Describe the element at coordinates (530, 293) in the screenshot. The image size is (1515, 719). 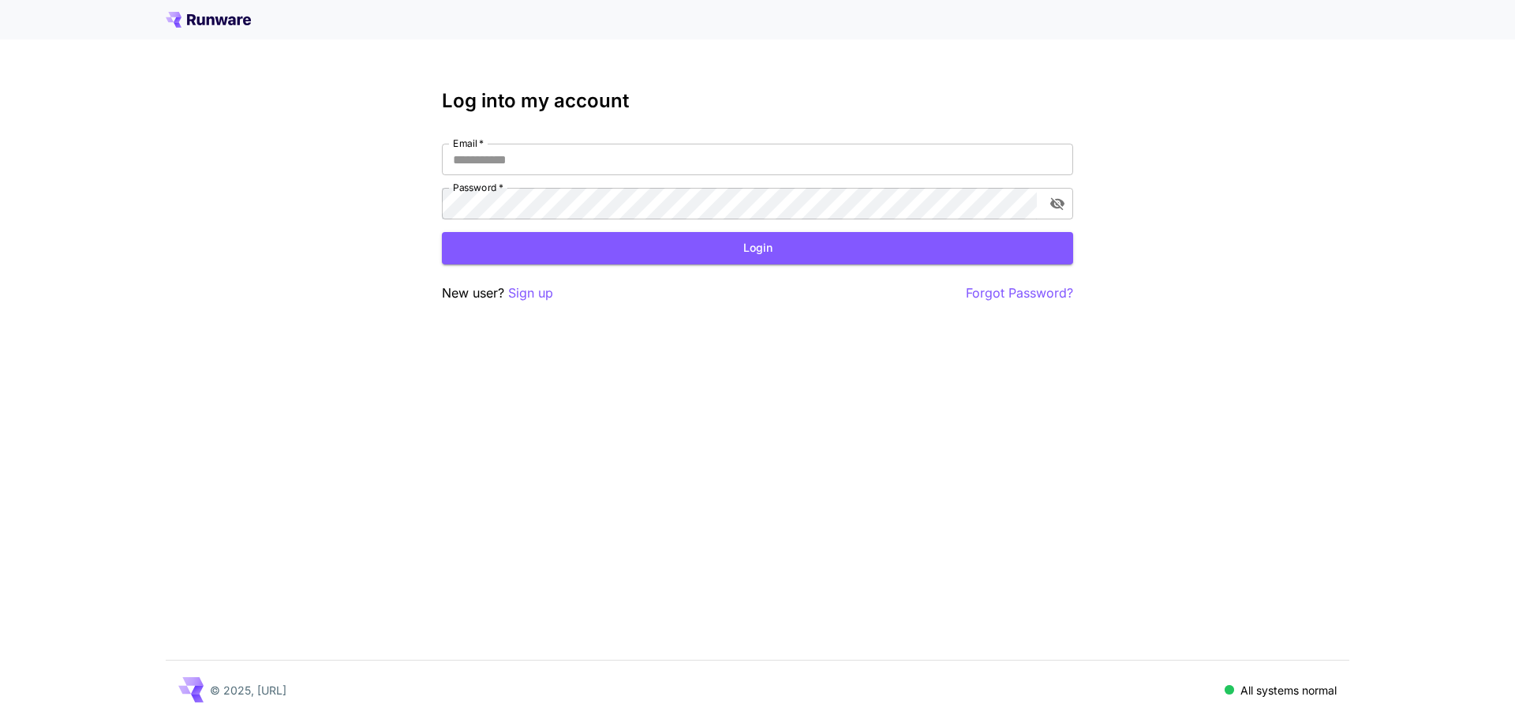
I see `button: Sign up` at that location.